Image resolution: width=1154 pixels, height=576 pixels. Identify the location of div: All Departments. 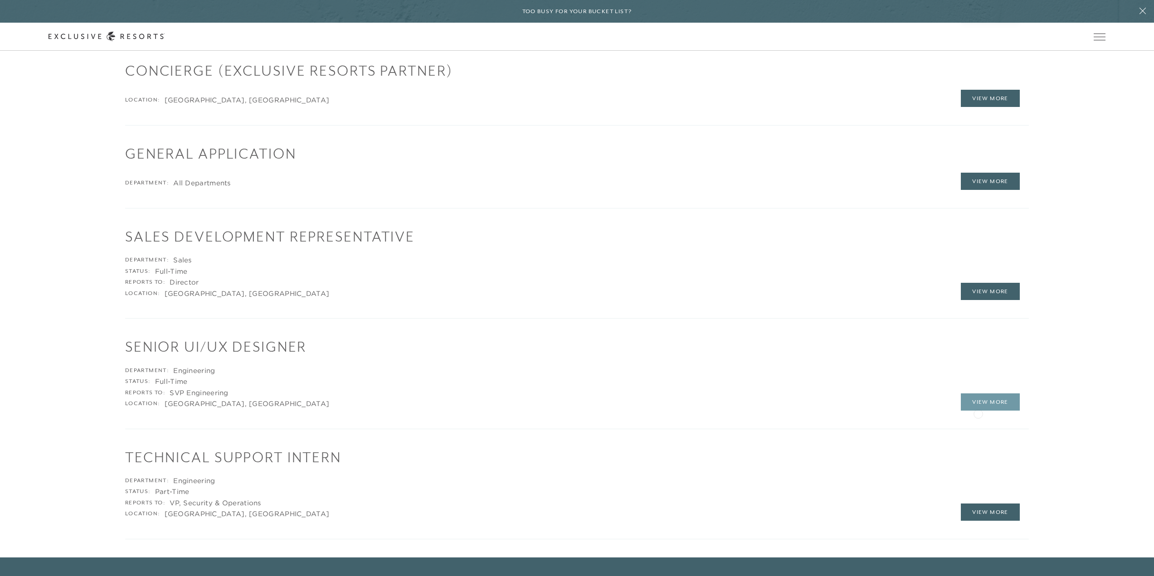
(202, 183).